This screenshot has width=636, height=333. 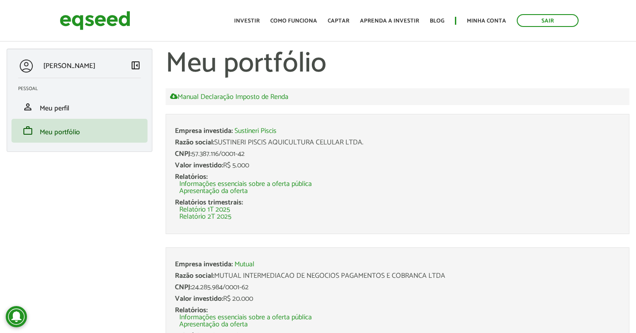 I want to click on a: Minha conta, so click(x=487, y=21).